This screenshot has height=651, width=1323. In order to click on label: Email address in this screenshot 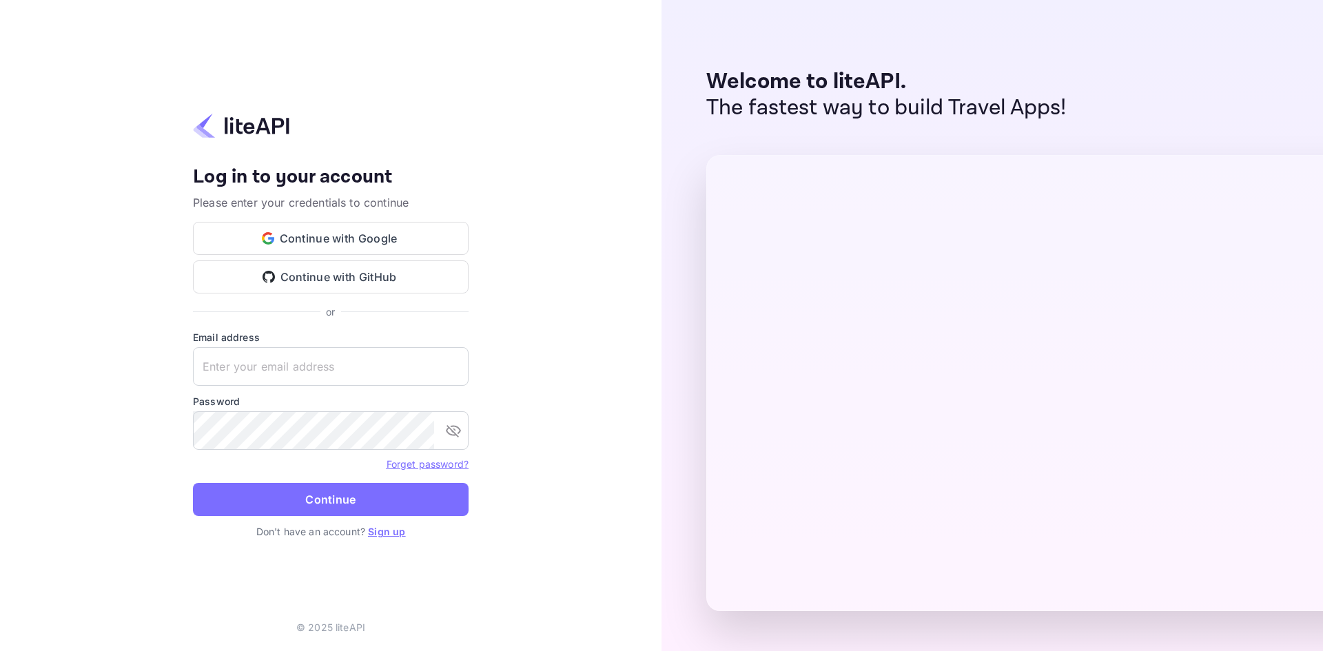, I will do `click(331, 337)`.